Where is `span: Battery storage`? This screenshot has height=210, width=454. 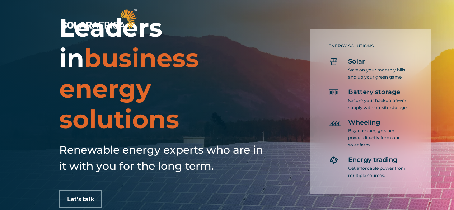
span: Battery storage is located at coordinates (374, 92).